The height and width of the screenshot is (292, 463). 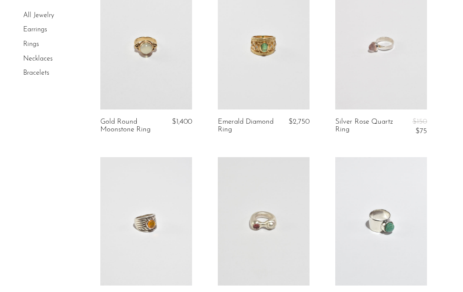 I want to click on span: $150, so click(x=420, y=121).